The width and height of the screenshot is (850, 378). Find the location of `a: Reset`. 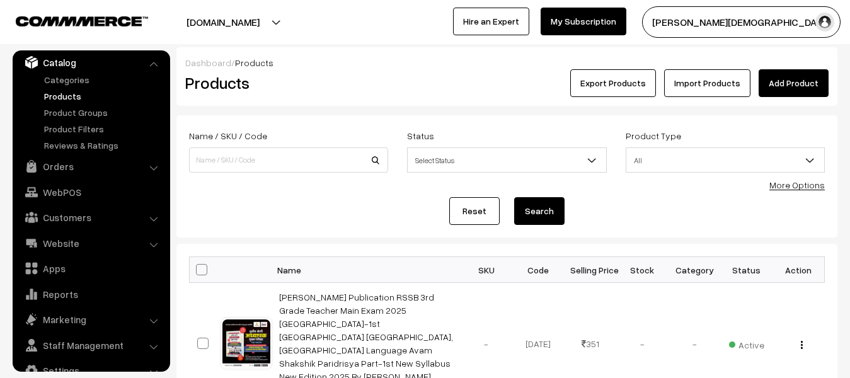

a: Reset is located at coordinates (474, 211).